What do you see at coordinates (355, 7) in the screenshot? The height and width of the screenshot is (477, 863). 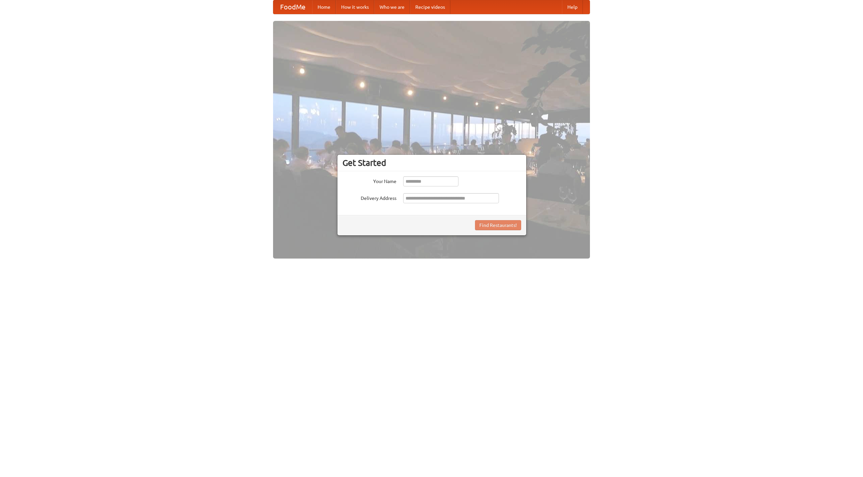 I see `a: How it works` at bounding box center [355, 7].